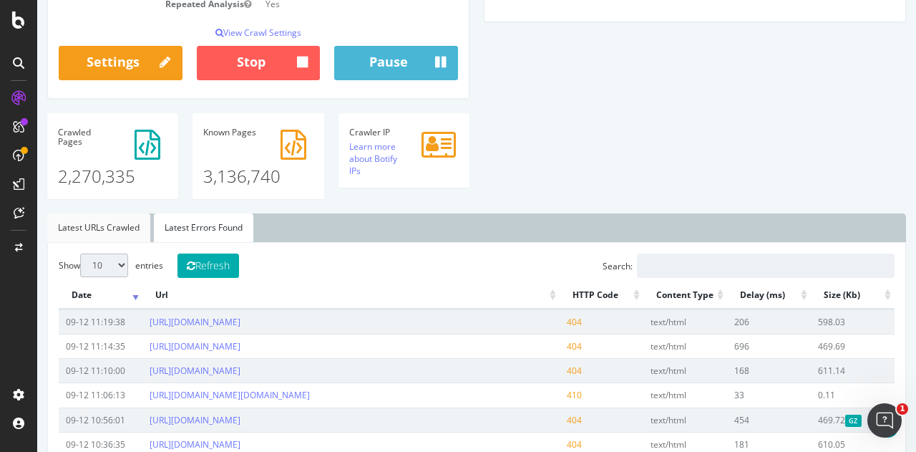 This screenshot has height=452, width=916. Describe the element at coordinates (729, 266) in the screenshot. I see `input: Search:` at that location.